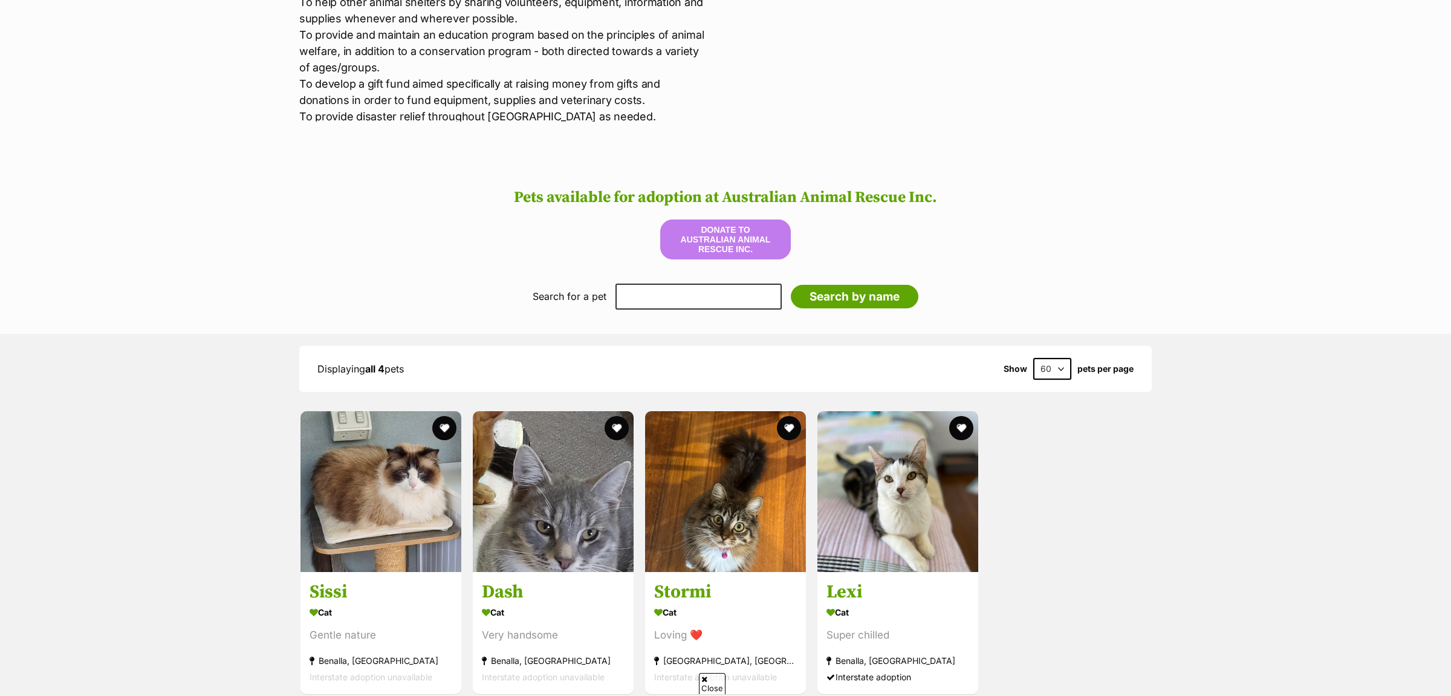 The height and width of the screenshot is (696, 1451). What do you see at coordinates (570, 296) in the screenshot?
I see `label: Search for a pet` at bounding box center [570, 296].